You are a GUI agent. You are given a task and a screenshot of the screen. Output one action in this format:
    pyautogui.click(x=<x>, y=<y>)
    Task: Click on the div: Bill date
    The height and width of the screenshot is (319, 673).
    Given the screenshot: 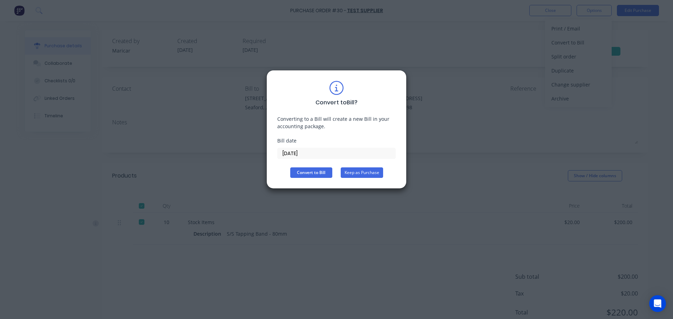 What is the action you would take?
    pyautogui.click(x=337, y=141)
    